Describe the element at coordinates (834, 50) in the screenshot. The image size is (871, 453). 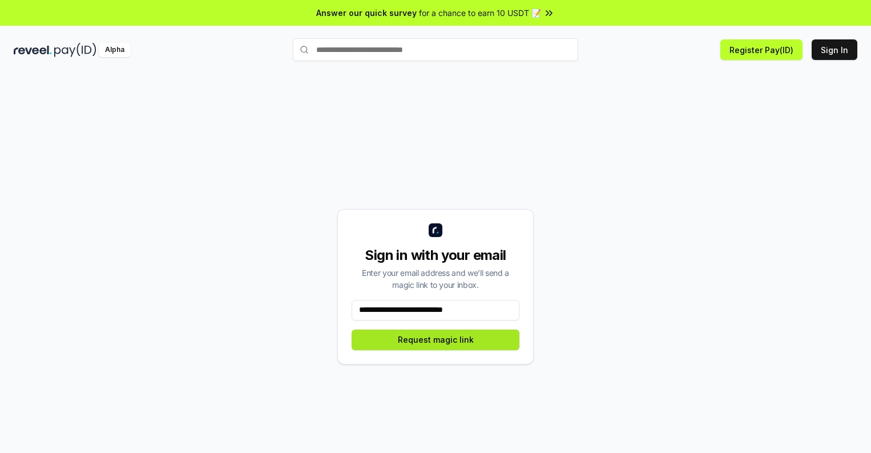
I see `button: Sign In` at that location.